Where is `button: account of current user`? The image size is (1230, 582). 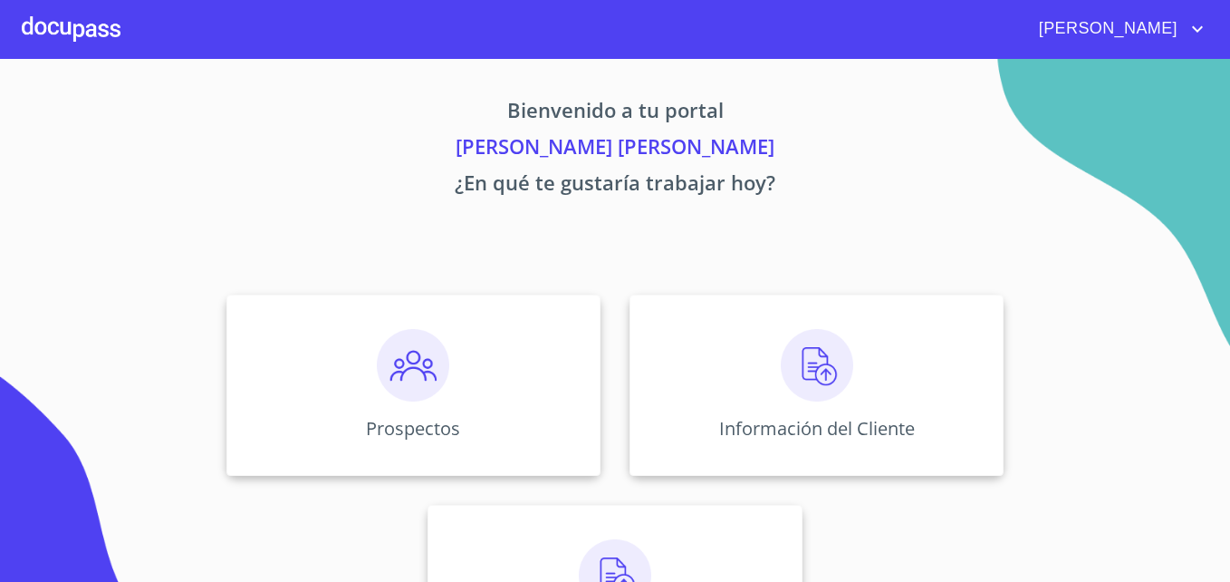
button: account of current user is located at coordinates (1117, 29).